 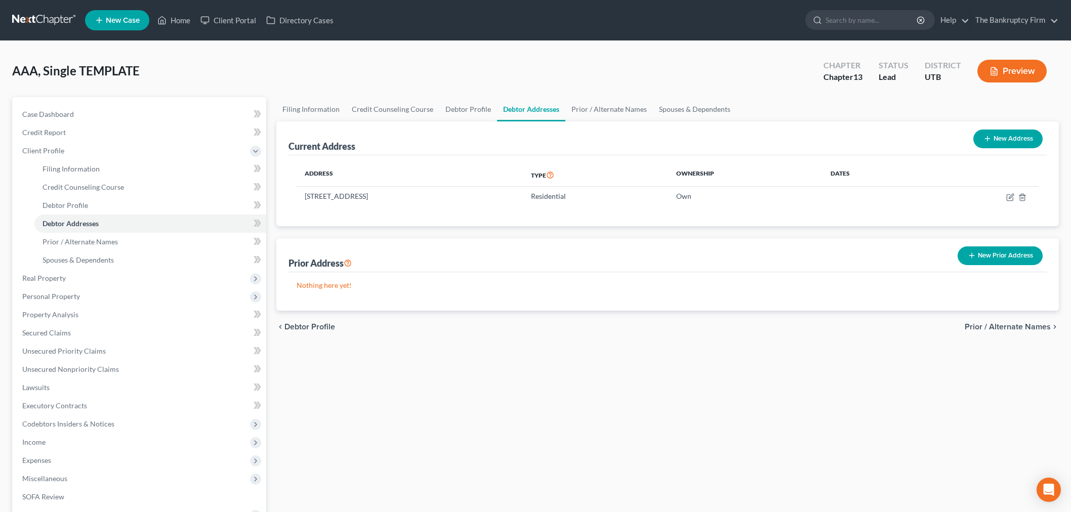 I want to click on span: Codebtors Insiders & Notices, so click(x=68, y=424).